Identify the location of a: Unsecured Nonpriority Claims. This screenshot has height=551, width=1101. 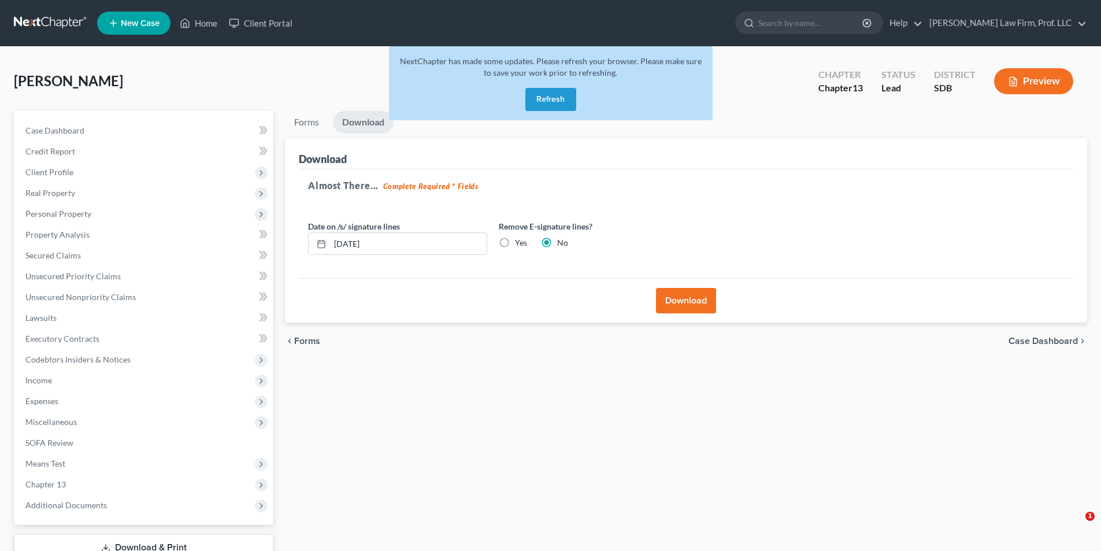
(145, 297).